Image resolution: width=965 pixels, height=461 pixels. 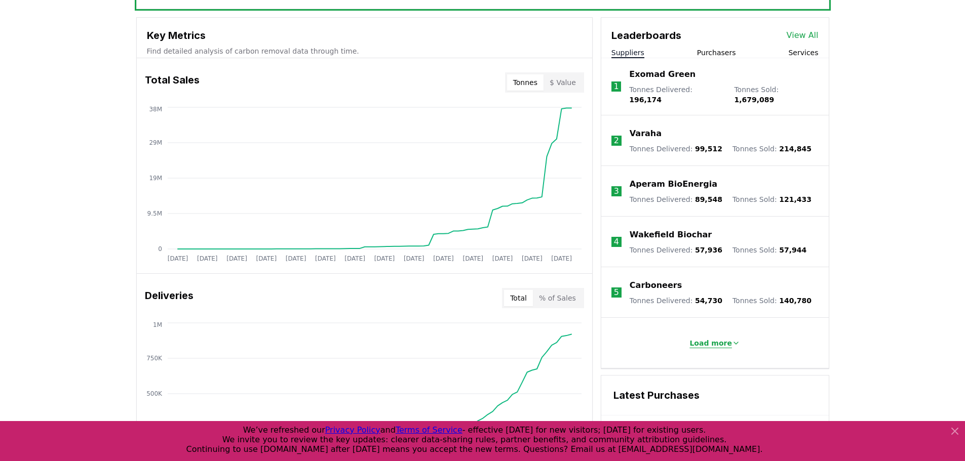 What do you see at coordinates (160, 249) in the screenshot?
I see `tspan: 0` at bounding box center [160, 249].